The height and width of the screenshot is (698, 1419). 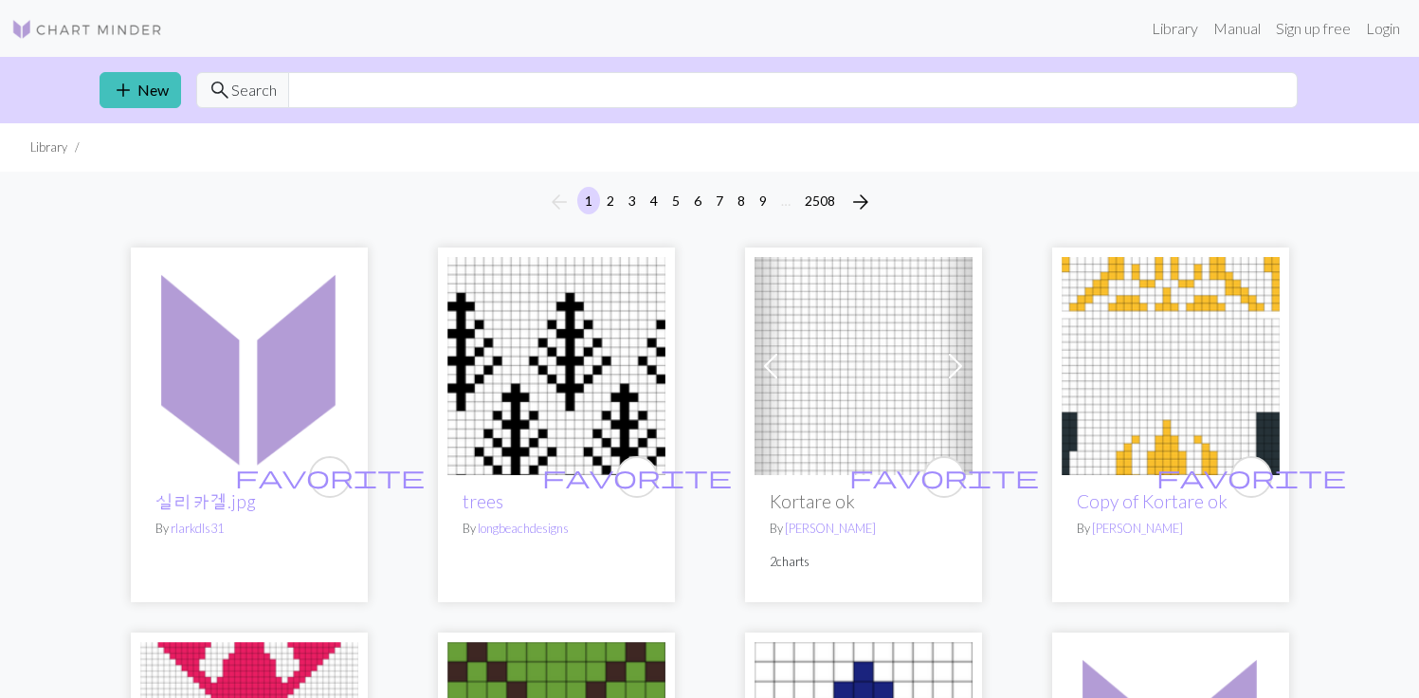 What do you see at coordinates (610, 200) in the screenshot?
I see `button: 2` at bounding box center [610, 200].